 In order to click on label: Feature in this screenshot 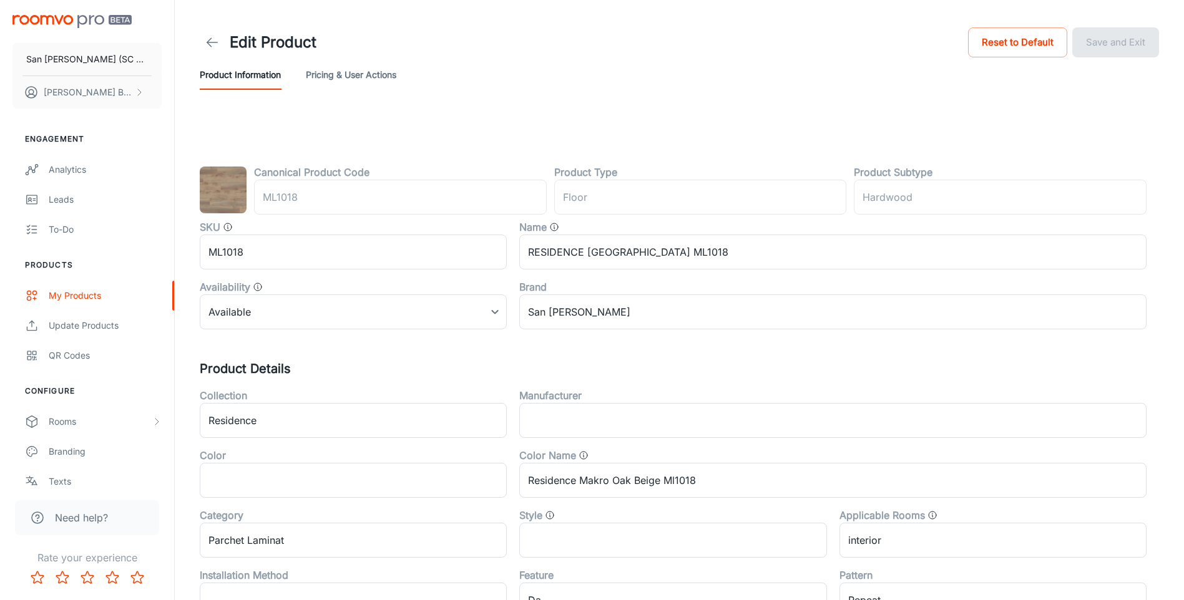, I will do `click(536, 575)`.